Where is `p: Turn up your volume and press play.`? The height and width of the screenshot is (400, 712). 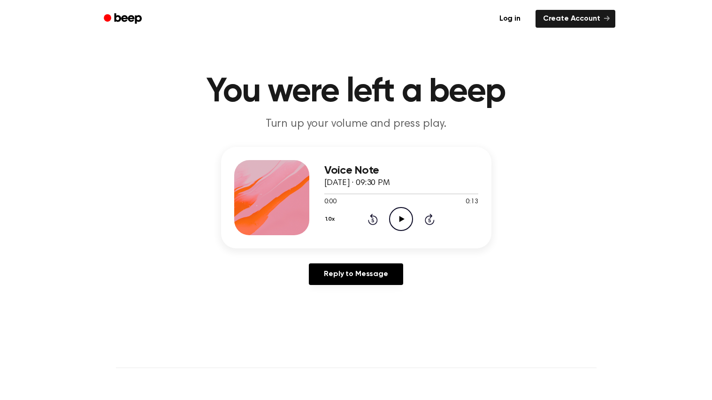
p: Turn up your volume and press play. is located at coordinates (356, 124).